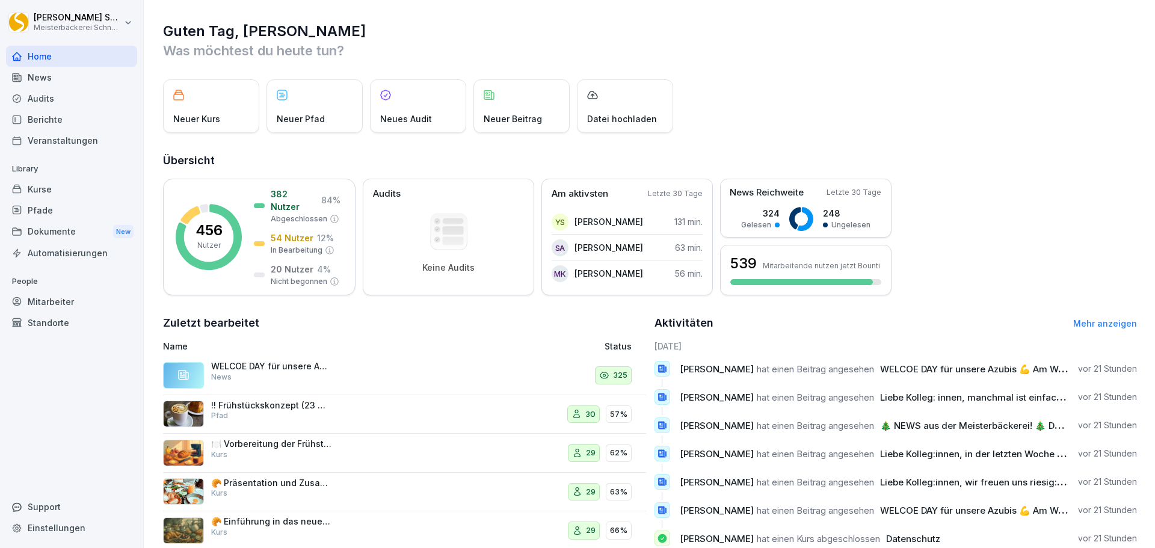  Describe the element at coordinates (72, 98) in the screenshot. I see `div: Audits` at that location.